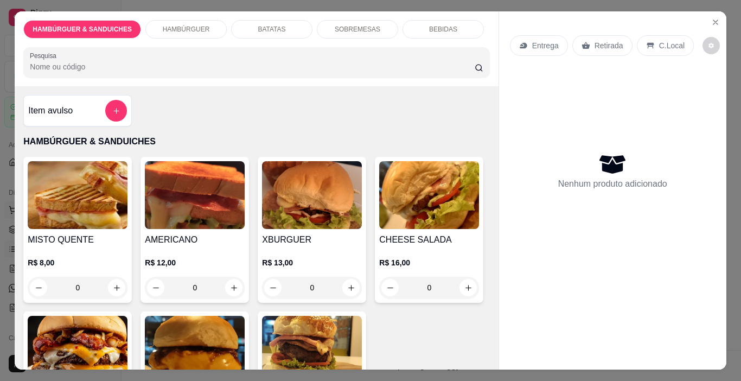 Image resolution: width=741 pixels, height=381 pixels. What do you see at coordinates (546, 46) in the screenshot?
I see `p: Entrega` at bounding box center [546, 46].